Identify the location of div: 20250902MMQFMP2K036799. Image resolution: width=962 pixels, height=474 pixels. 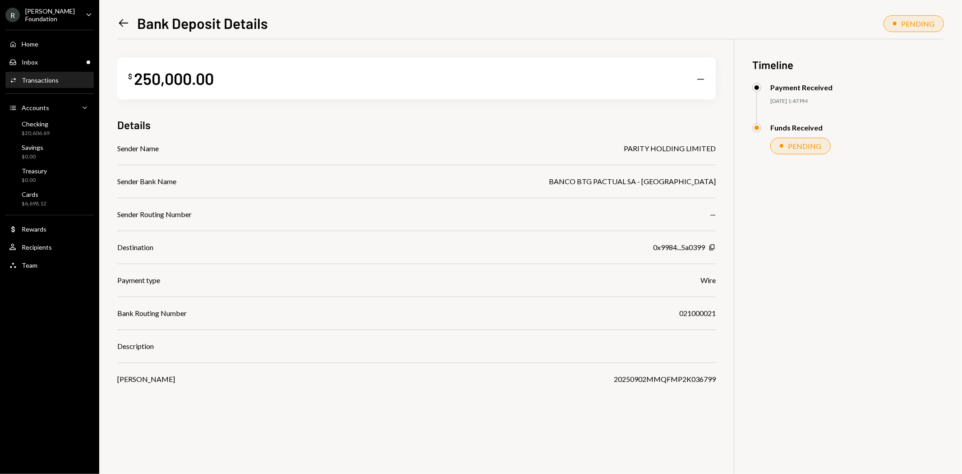
(665, 379).